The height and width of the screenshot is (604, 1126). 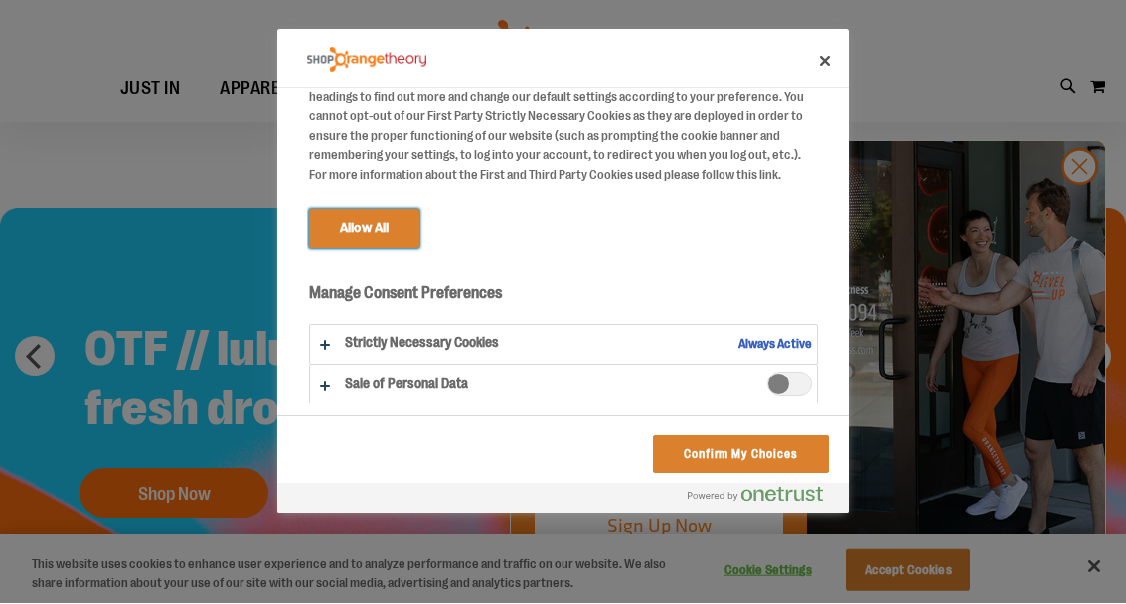 I want to click on div: Do Not Sell My Personal Information, so click(x=562, y=271).